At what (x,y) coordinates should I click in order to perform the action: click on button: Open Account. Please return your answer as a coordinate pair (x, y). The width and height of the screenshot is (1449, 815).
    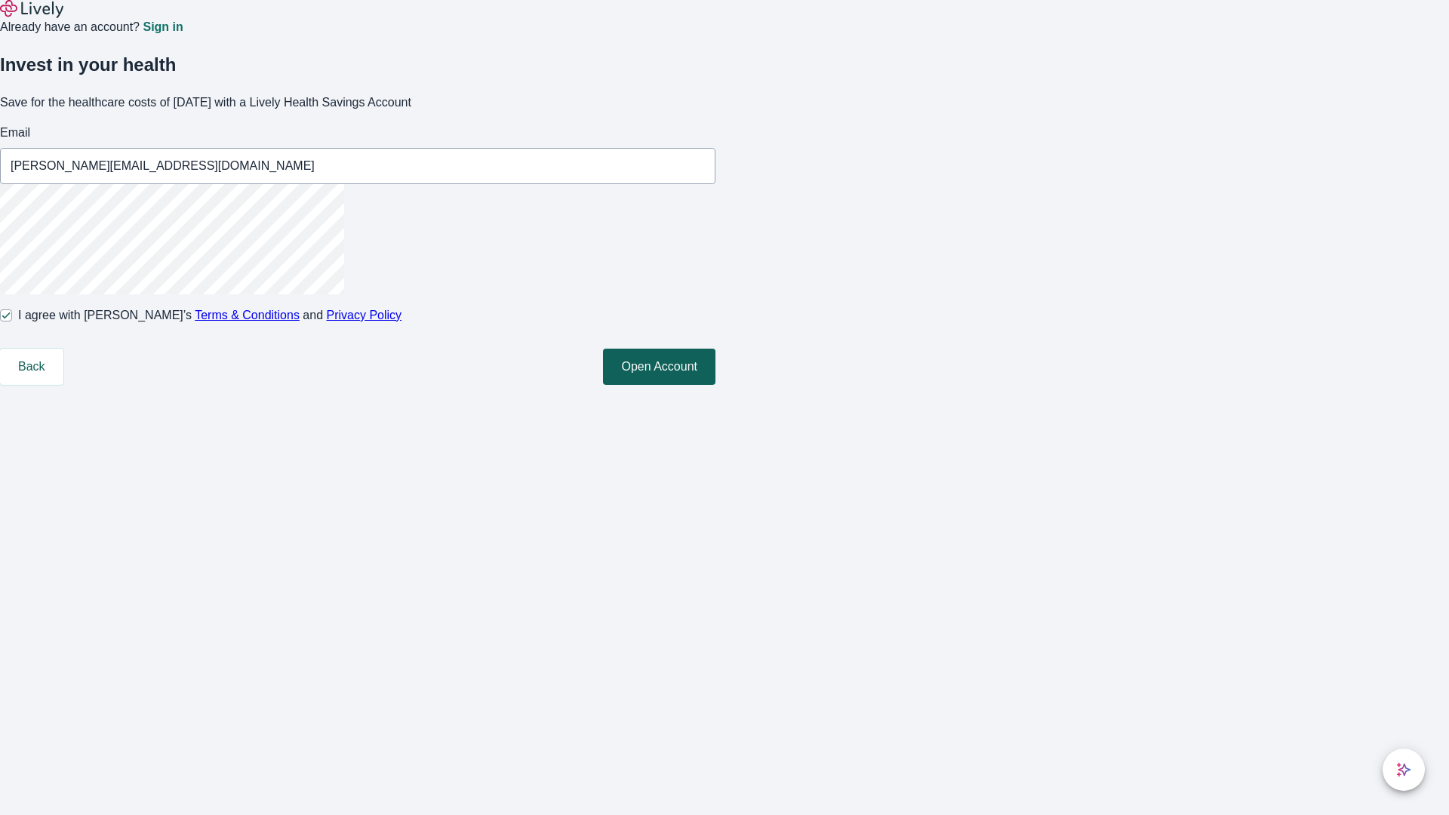
    Looking at the image, I should click on (659, 367).